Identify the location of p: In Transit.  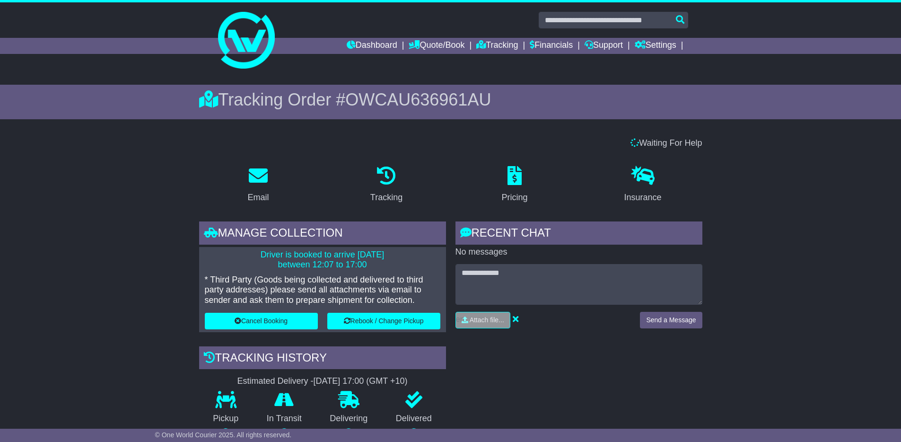
(284, 418).